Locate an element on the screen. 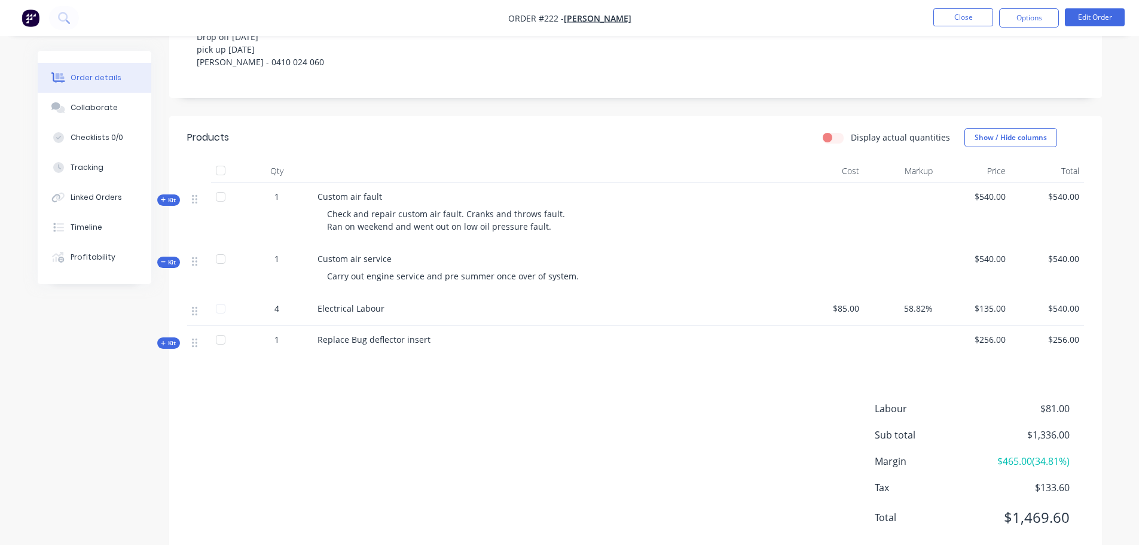 Image resolution: width=1139 pixels, height=545 pixels. span: Custom air fault is located at coordinates (350, 196).